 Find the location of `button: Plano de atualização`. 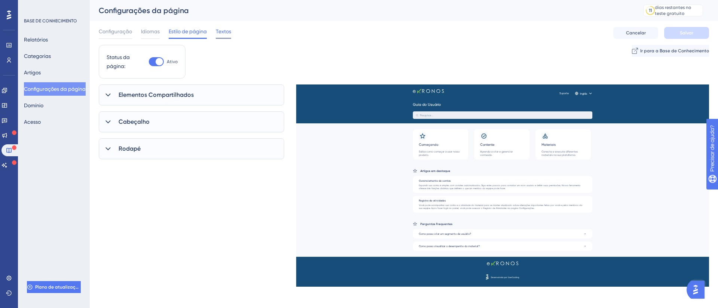

button: Plano de atualização is located at coordinates (54, 287).